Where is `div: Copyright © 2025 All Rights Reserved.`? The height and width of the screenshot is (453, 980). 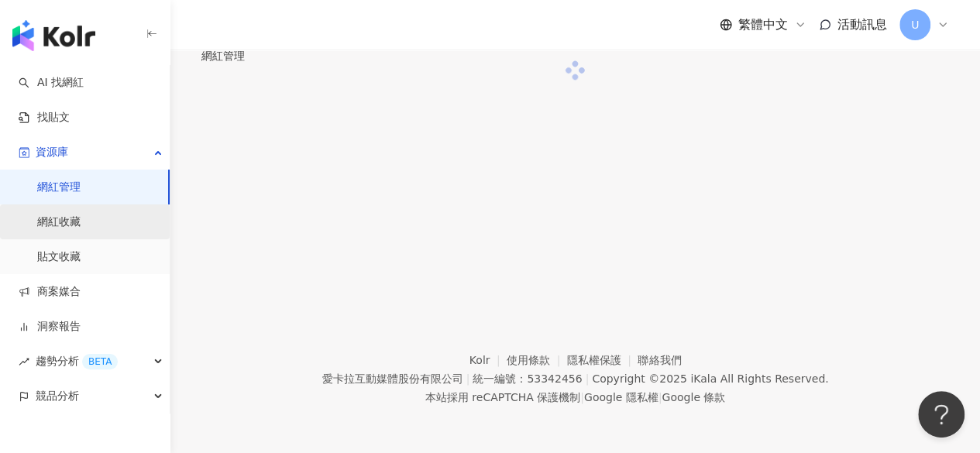
div: Copyright © 2025 All Rights Reserved. is located at coordinates (710, 379).